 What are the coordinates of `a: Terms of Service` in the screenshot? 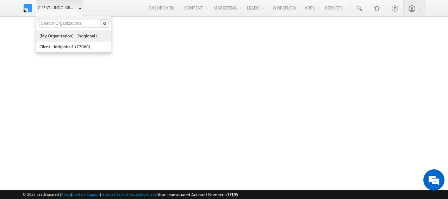 It's located at (115, 194).